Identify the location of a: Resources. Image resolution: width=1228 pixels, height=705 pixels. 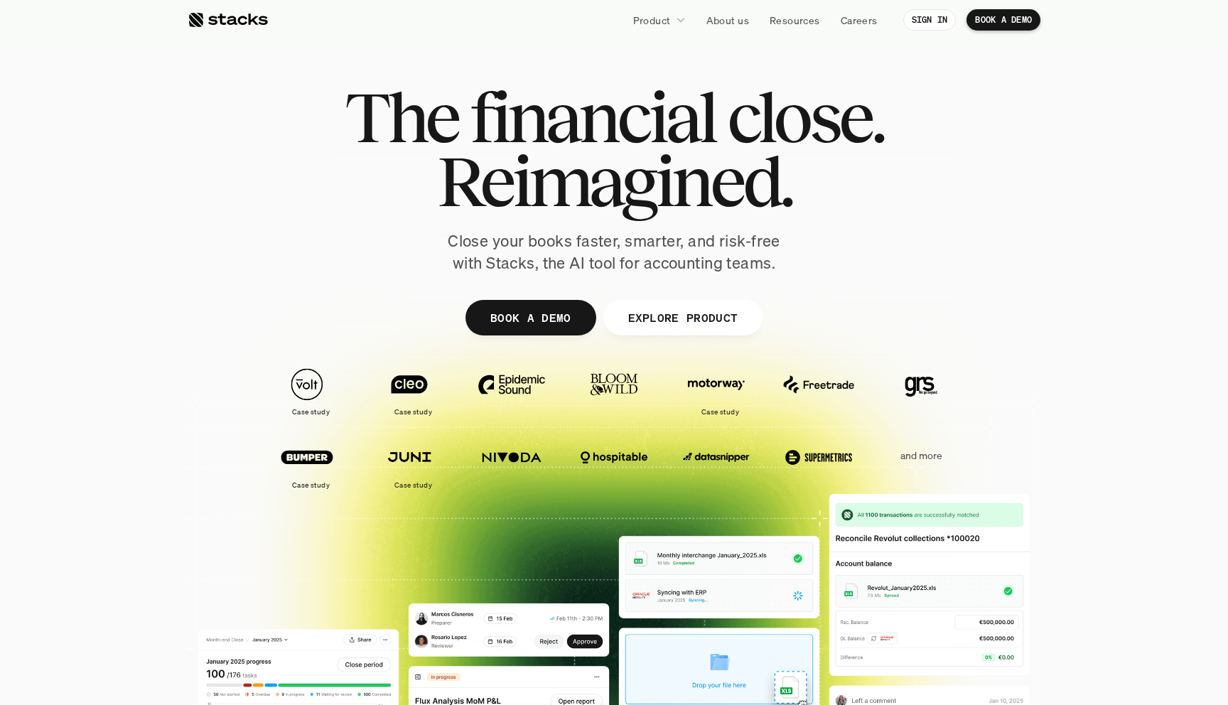
(795, 20).